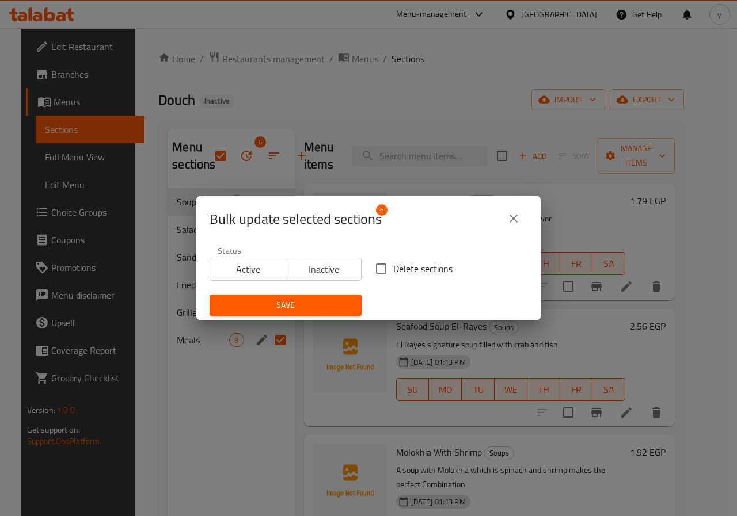 This screenshot has height=516, width=737. Describe the element at coordinates (248, 269) in the screenshot. I see `span: Active` at that location.